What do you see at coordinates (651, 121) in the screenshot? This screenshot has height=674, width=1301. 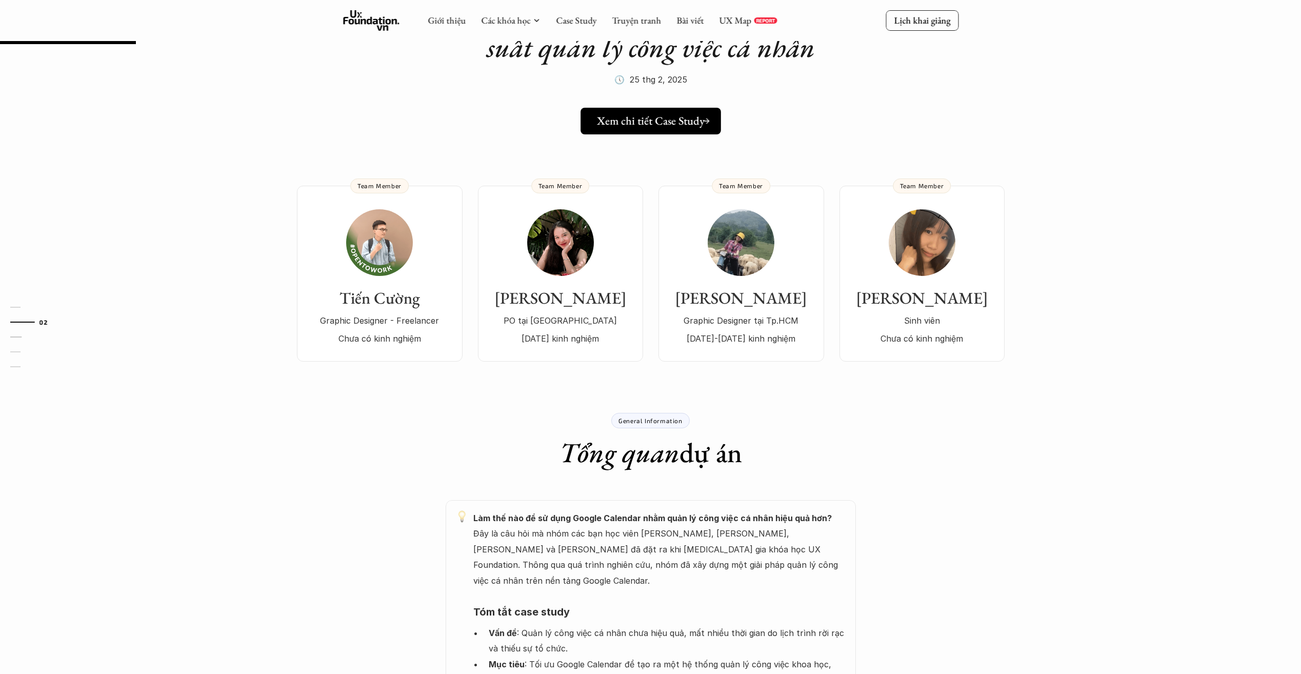 I see `h5: Xem chi tiết Case Study` at bounding box center [651, 121].